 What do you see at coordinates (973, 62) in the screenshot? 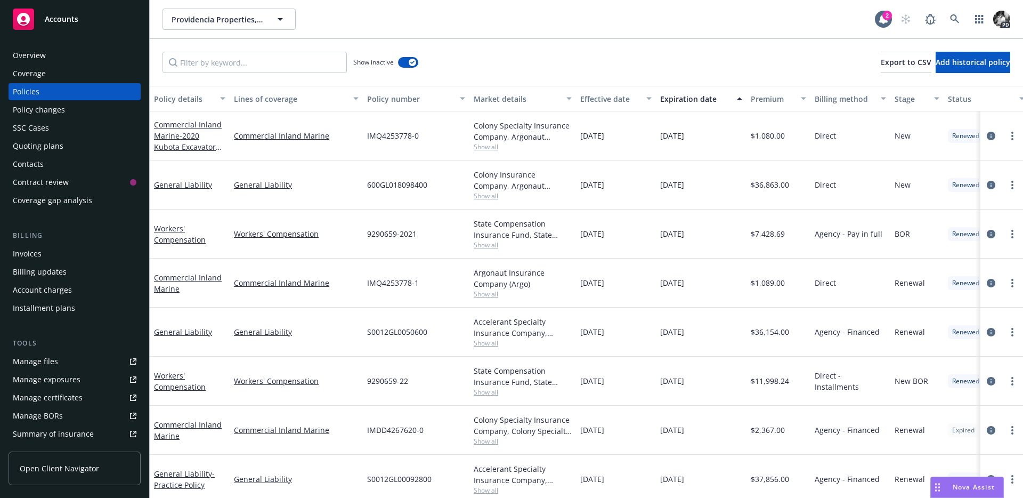
I see `span: Add historical policy` at bounding box center [973, 62].